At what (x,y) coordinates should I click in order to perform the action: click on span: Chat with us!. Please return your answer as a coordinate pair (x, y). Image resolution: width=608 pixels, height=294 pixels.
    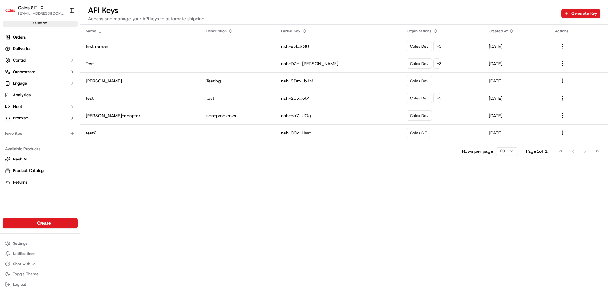
    Looking at the image, I should click on (24, 264).